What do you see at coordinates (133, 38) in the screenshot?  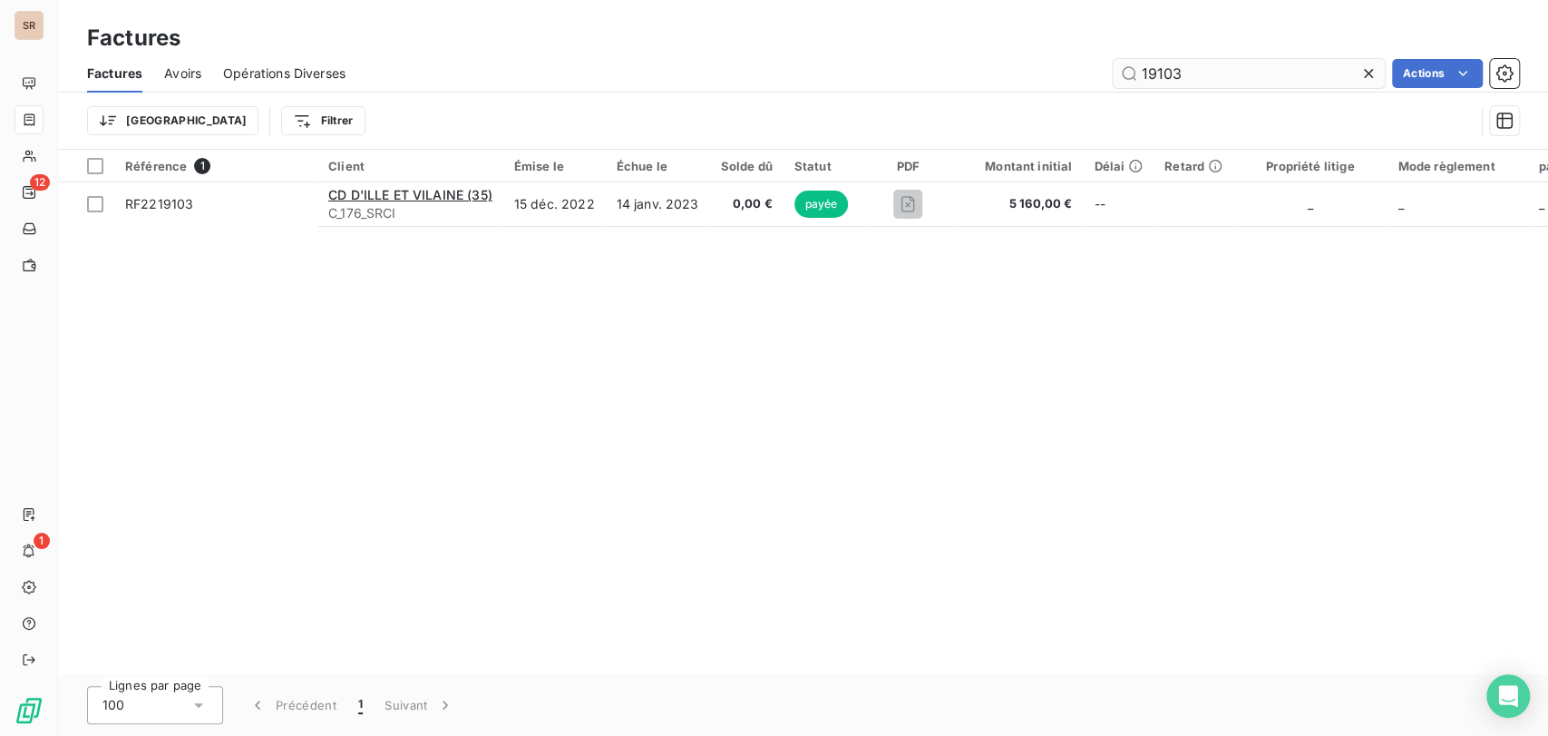 I see `h3: Factures` at bounding box center [133, 38].